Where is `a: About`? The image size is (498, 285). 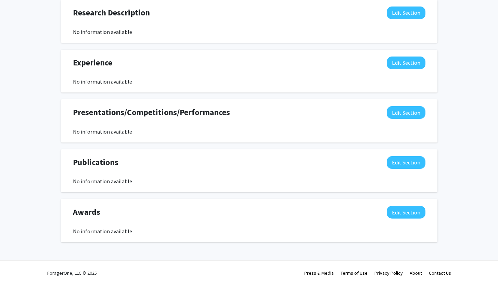 a: About is located at coordinates (416, 273).